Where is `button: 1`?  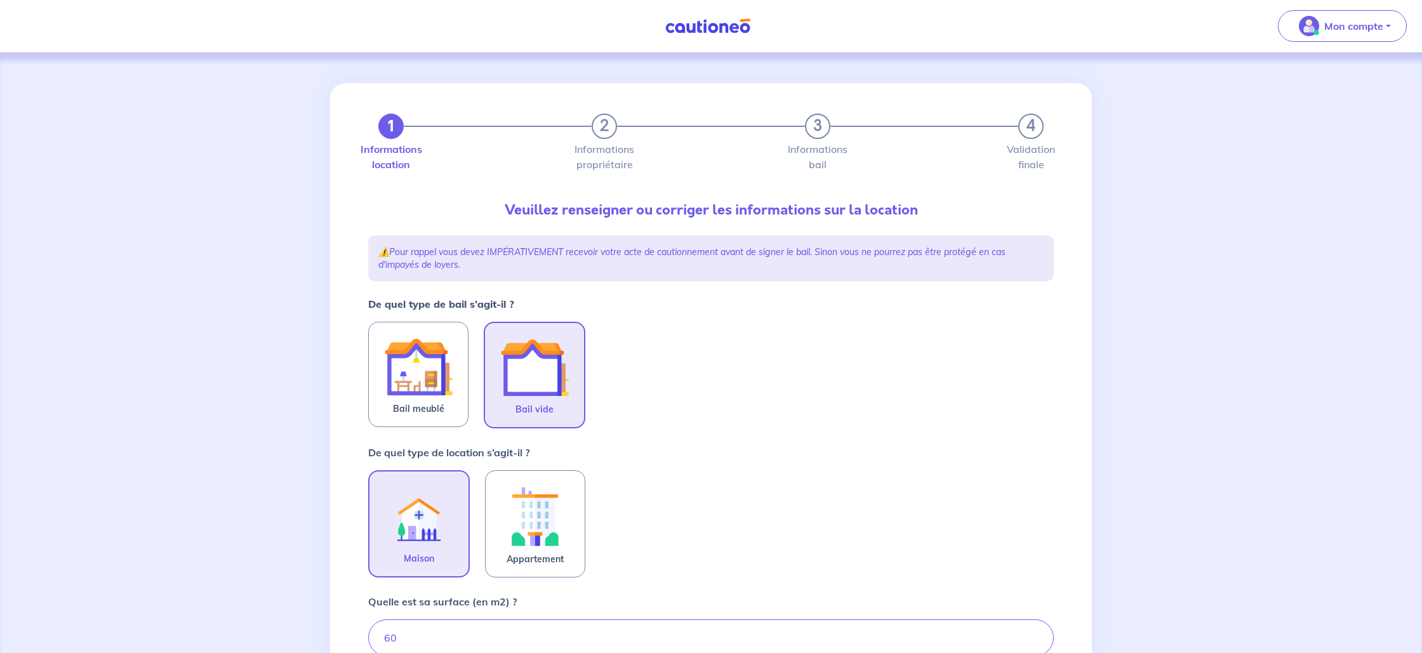 button: 1 is located at coordinates (391, 126).